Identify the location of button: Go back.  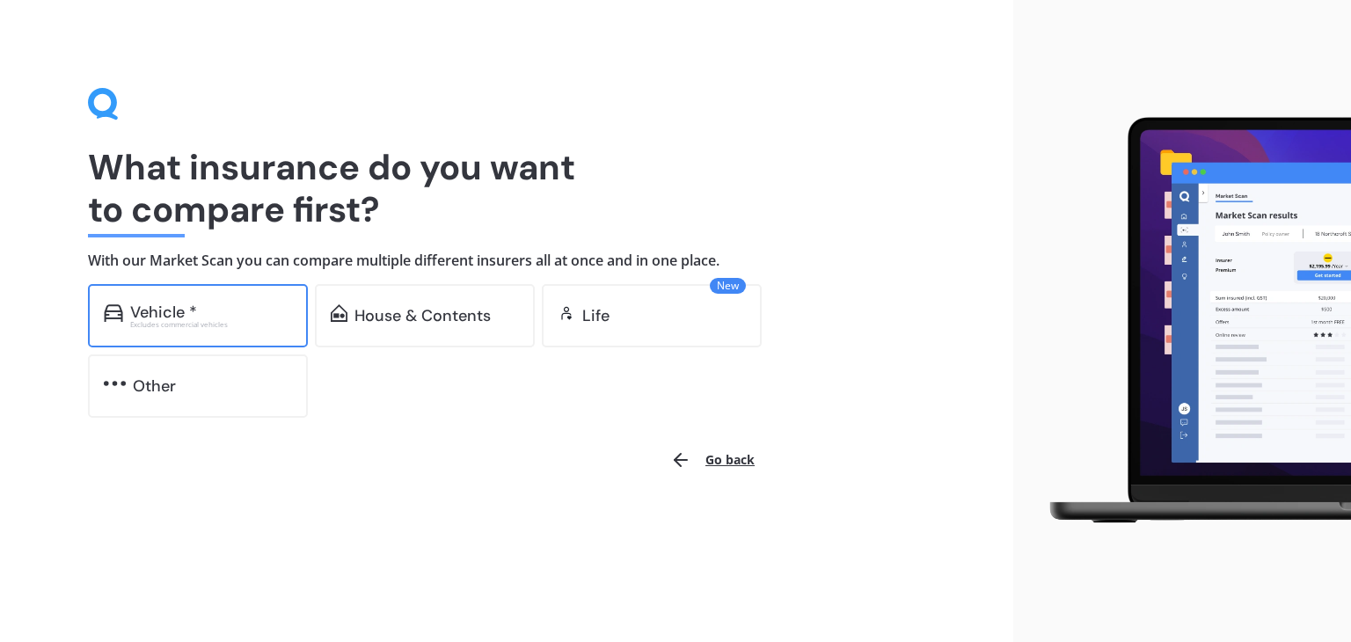
(712, 460).